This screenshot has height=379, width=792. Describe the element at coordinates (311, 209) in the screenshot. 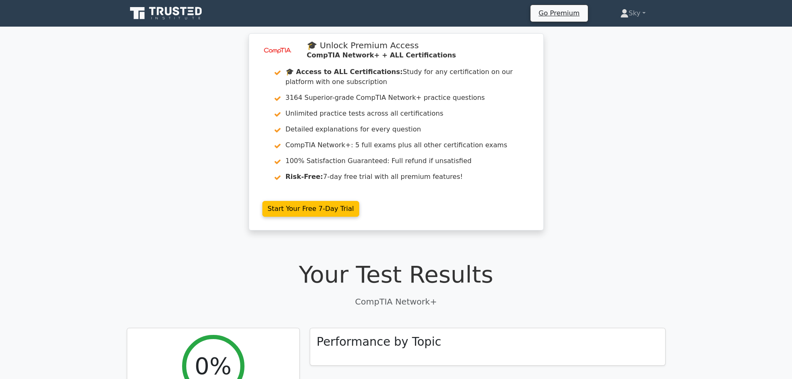

I see `a: Start Your Free 7-Day Trial` at that location.